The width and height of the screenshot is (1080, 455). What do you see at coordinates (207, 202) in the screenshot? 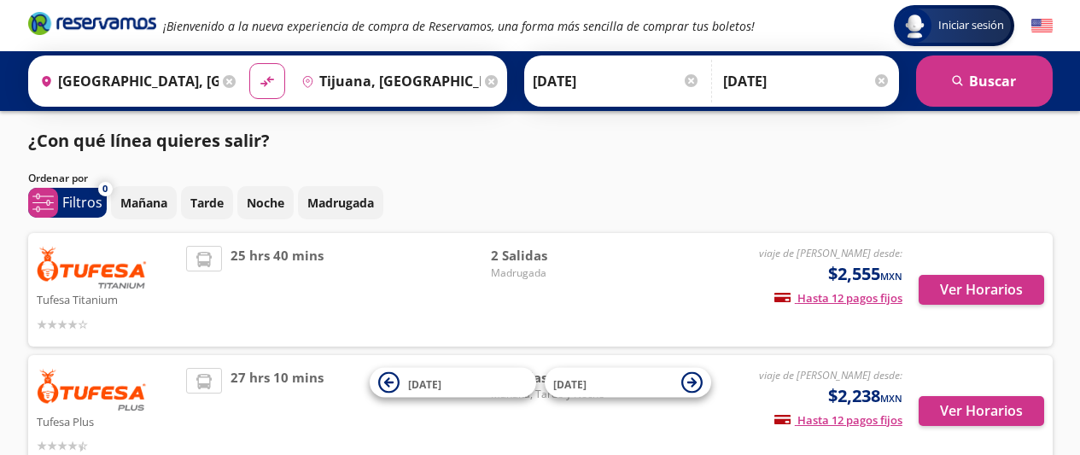
I see `button: Tarde` at bounding box center [207, 202].